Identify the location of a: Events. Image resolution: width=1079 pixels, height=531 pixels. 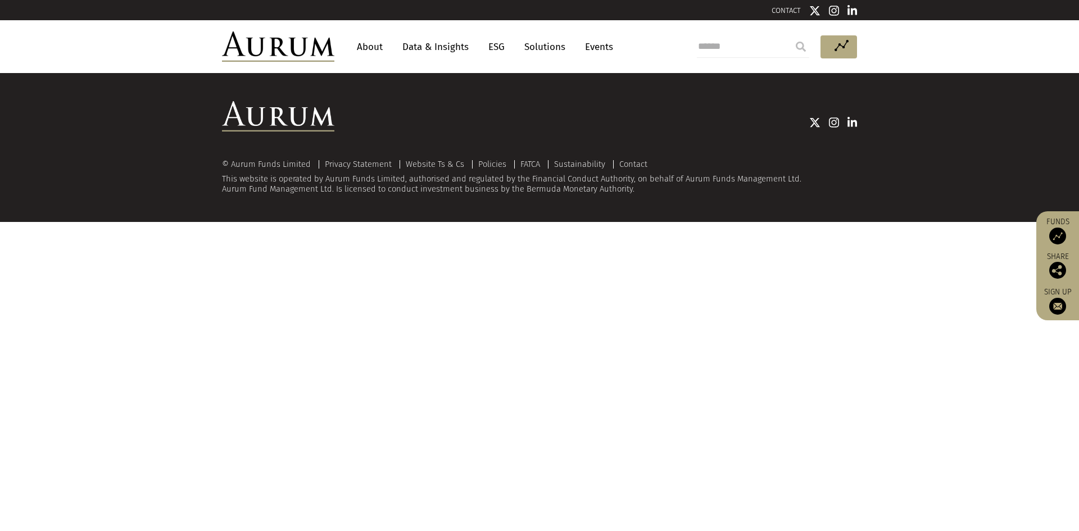
(596, 47).